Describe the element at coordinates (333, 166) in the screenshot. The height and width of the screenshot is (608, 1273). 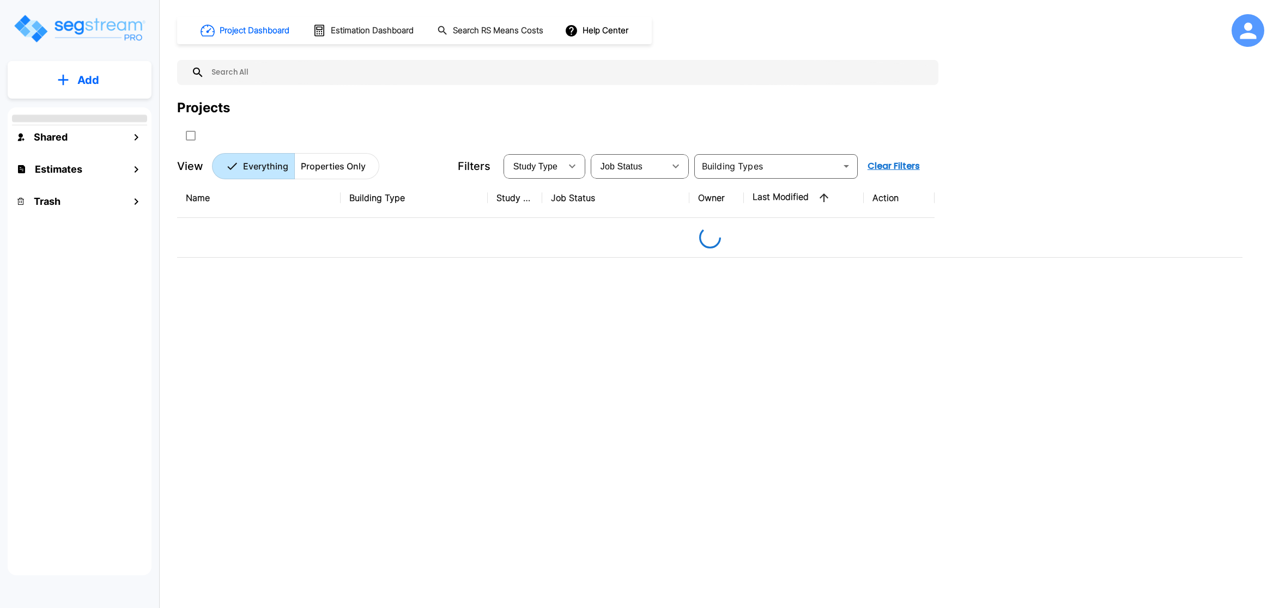
I see `p: Properties Only` at that location.